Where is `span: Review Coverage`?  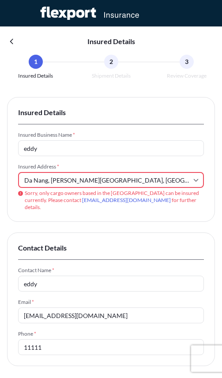 span: Review Coverage is located at coordinates (187, 76).